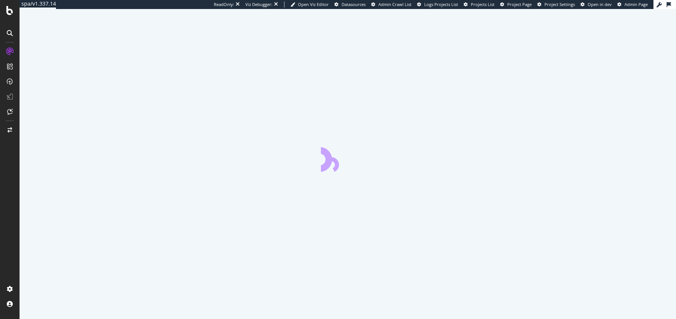 The height and width of the screenshot is (319, 676). What do you see at coordinates (395, 4) in the screenshot?
I see `span: Admin Crawl List` at bounding box center [395, 4].